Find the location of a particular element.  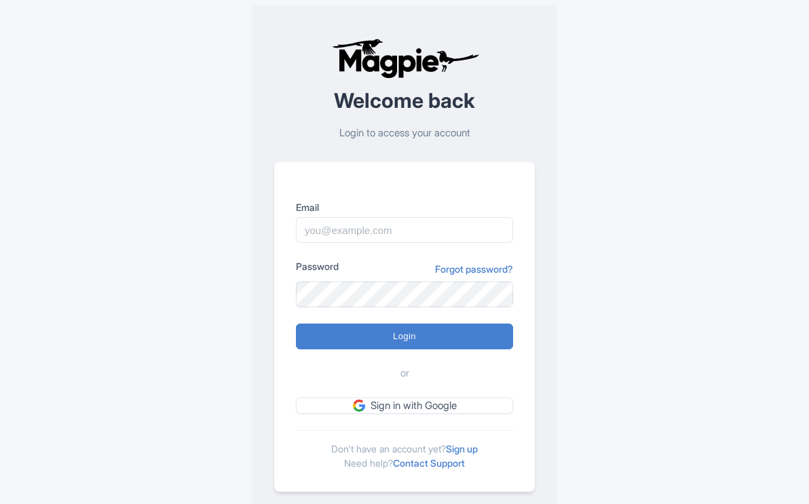

img: google.svg is located at coordinates (359, 406).